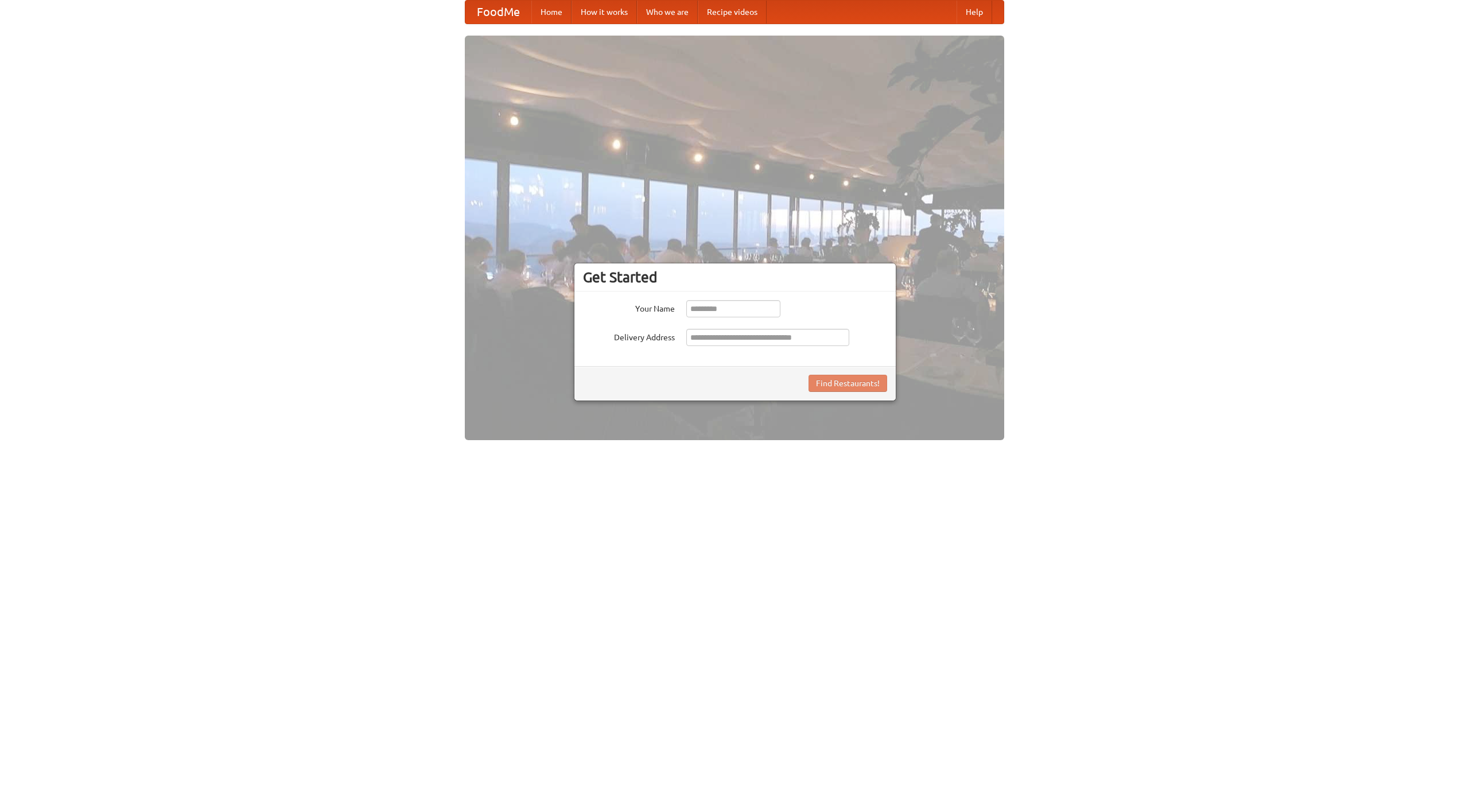  What do you see at coordinates (629, 336) in the screenshot?
I see `label: Delivery Address` at bounding box center [629, 336].